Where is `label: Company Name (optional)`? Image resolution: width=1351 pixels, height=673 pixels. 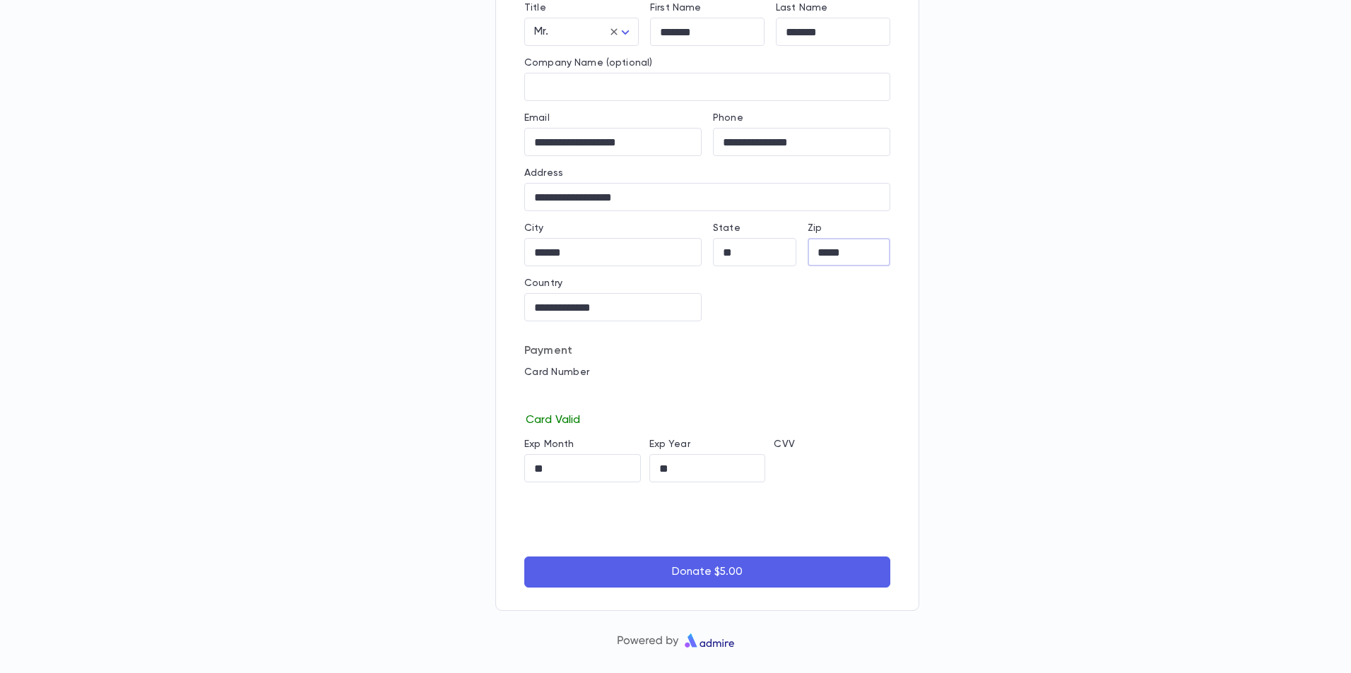 label: Company Name (optional) is located at coordinates (588, 63).